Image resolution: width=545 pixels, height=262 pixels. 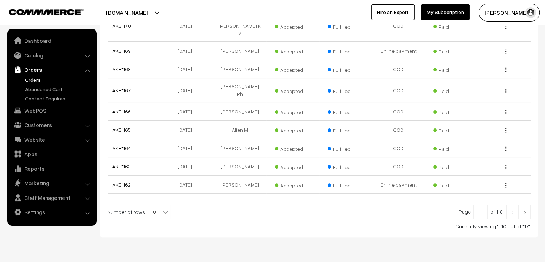 I want to click on a: #KB1168, so click(x=122, y=69).